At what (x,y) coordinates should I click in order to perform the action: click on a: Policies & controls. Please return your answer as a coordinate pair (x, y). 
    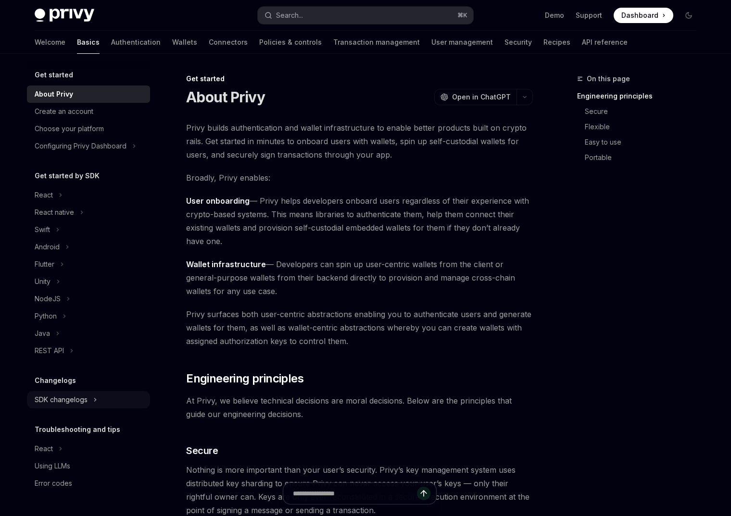
    Looking at the image, I should click on (290, 42).